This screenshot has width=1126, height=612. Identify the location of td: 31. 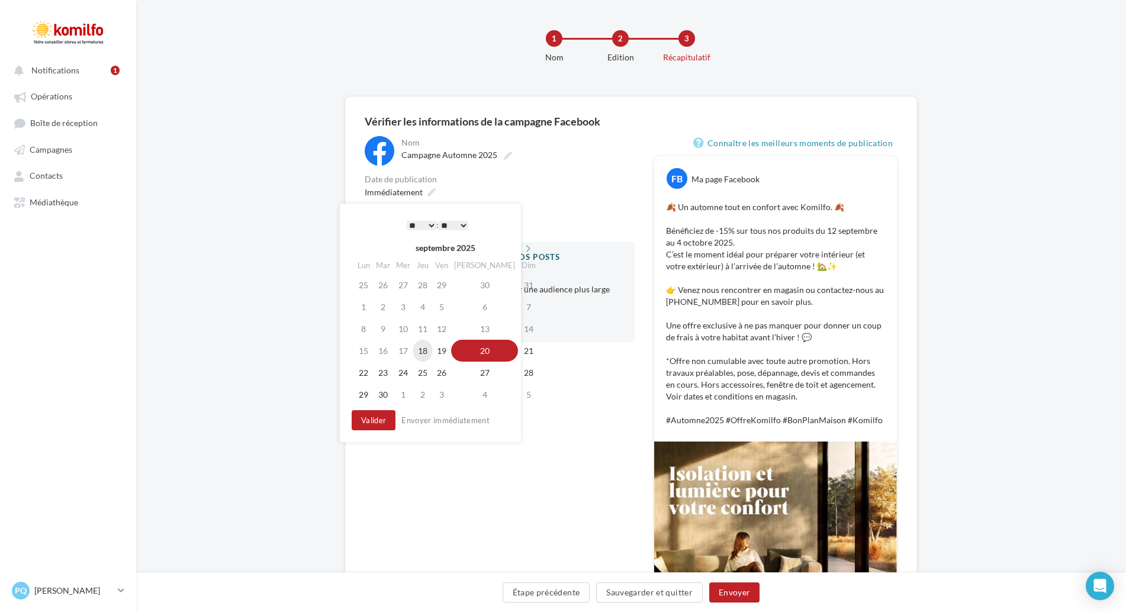
(528, 285).